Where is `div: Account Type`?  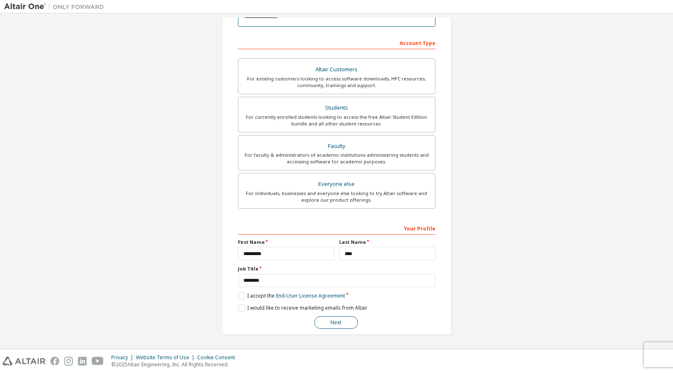 div: Account Type is located at coordinates (337, 42).